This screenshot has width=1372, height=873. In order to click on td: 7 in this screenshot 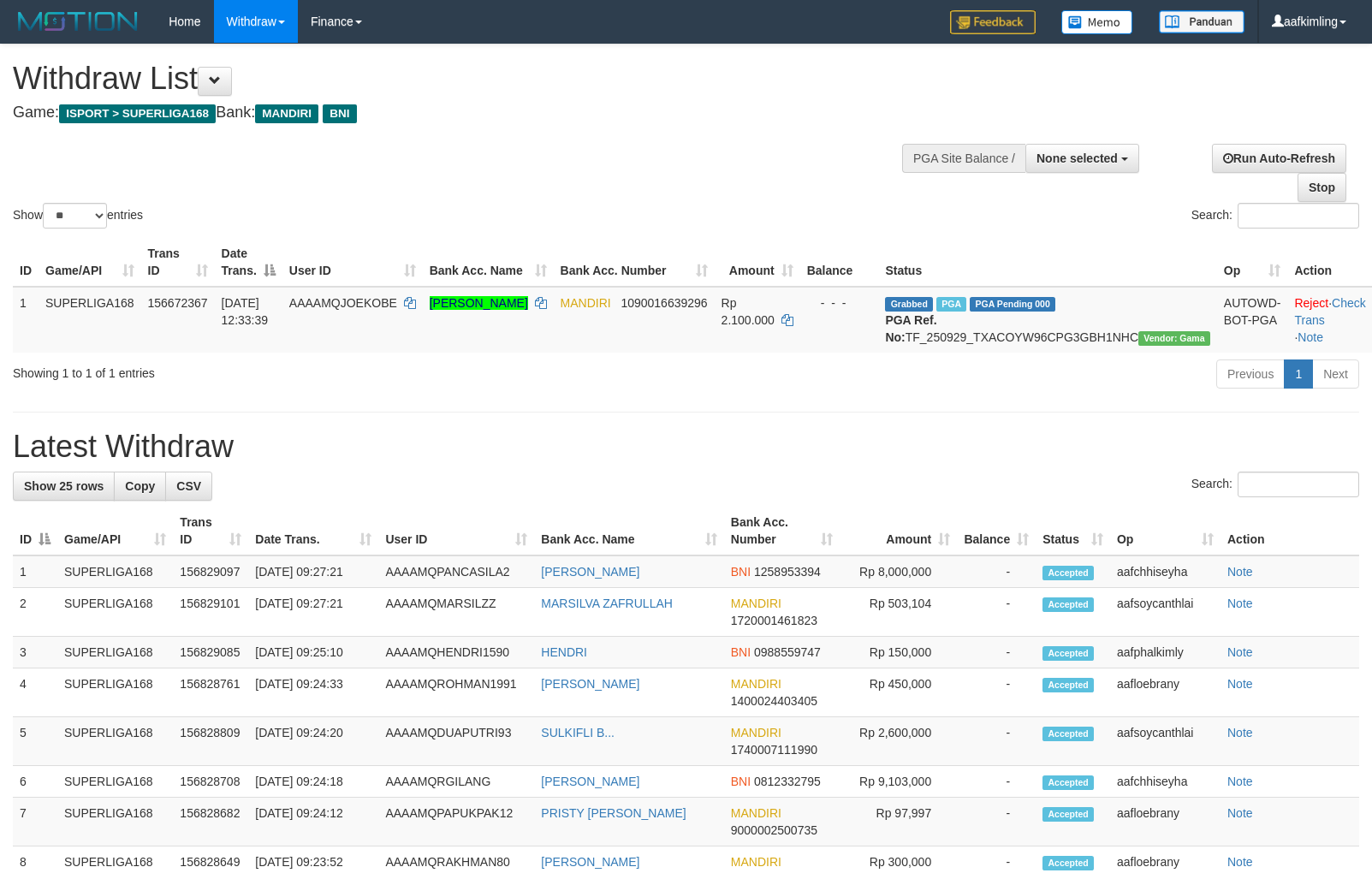, I will do `click(36, 822)`.